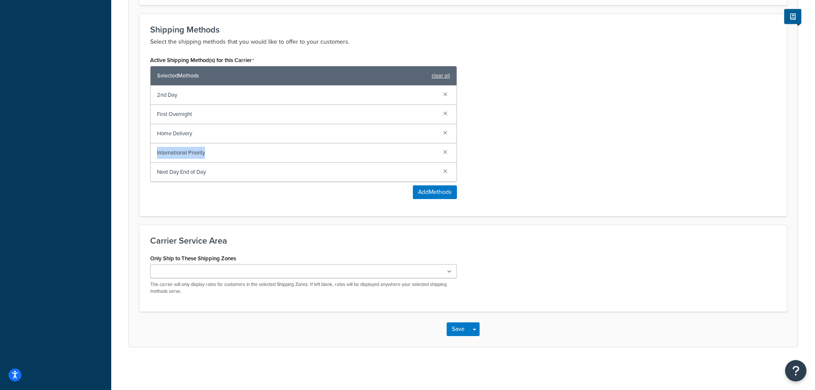 The image size is (815, 390). Describe the element at coordinates (793, 16) in the screenshot. I see `button: Show Help Docs` at that location.